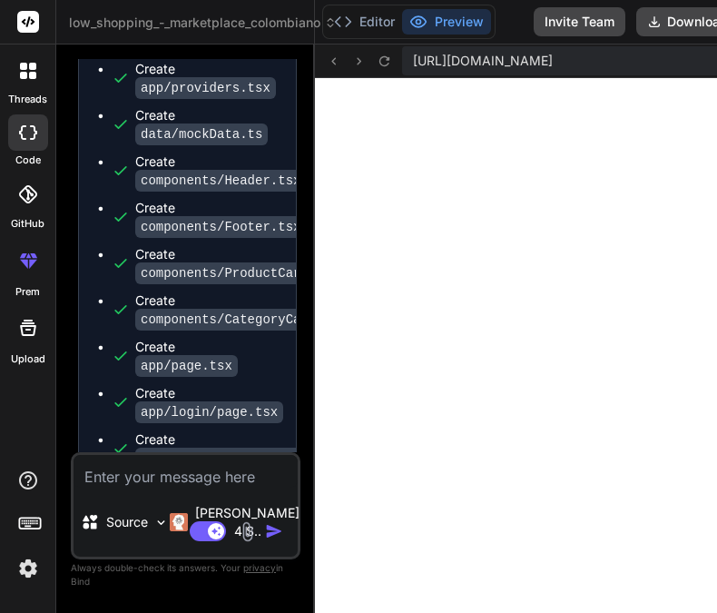  Describe the element at coordinates (274, 531) in the screenshot. I see `img: icon` at that location.